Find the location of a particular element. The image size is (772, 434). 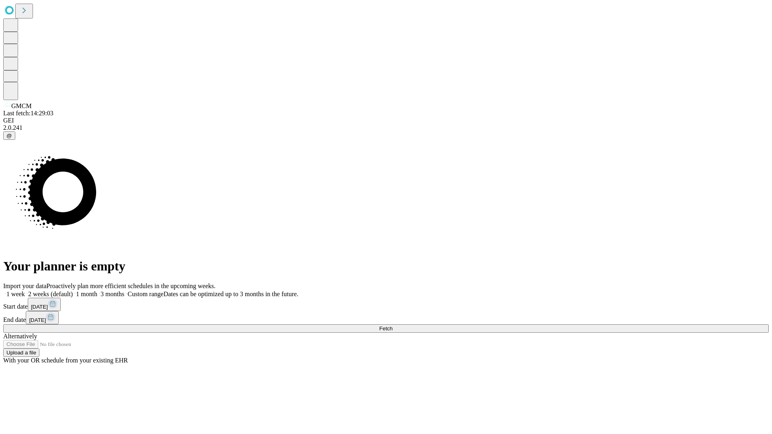

span: GMCM is located at coordinates (21, 106).